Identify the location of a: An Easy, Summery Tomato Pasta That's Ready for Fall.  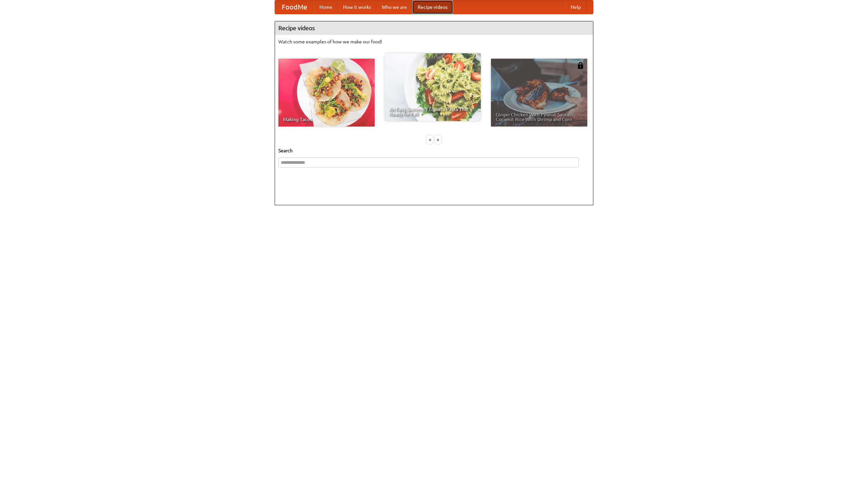
(433, 87).